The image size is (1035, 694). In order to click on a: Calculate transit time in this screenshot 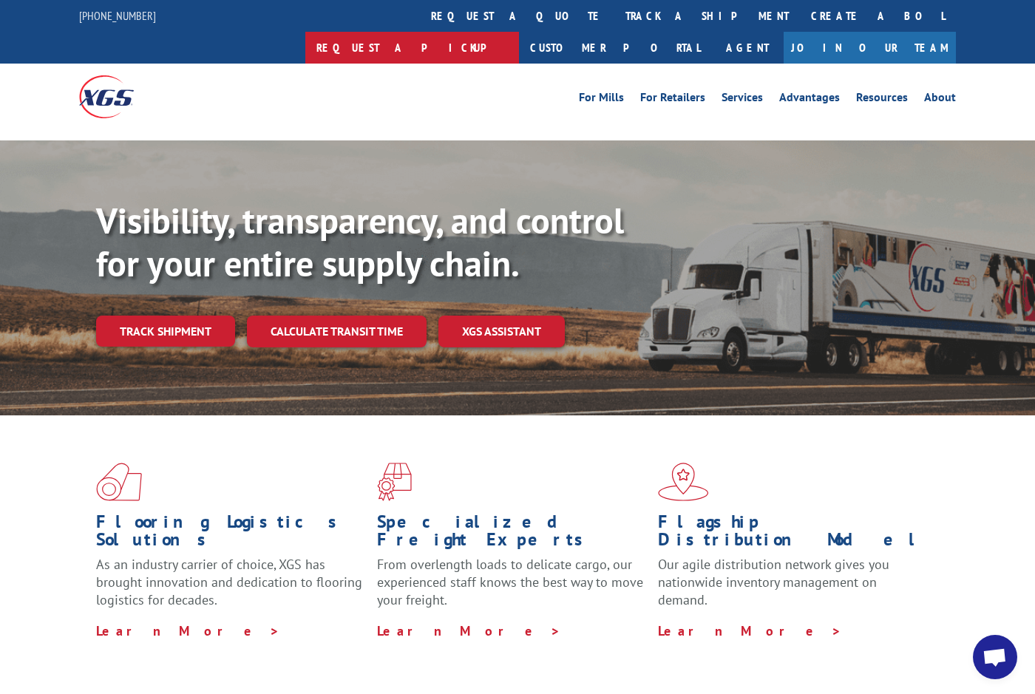, I will do `click(336, 331)`.